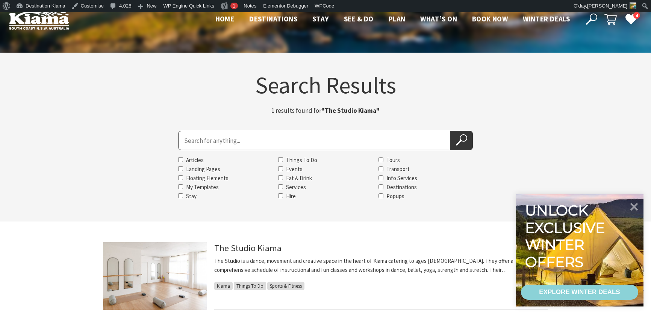  Describe the element at coordinates (299, 178) in the screenshot. I see `label: Eat & Drink` at that location.